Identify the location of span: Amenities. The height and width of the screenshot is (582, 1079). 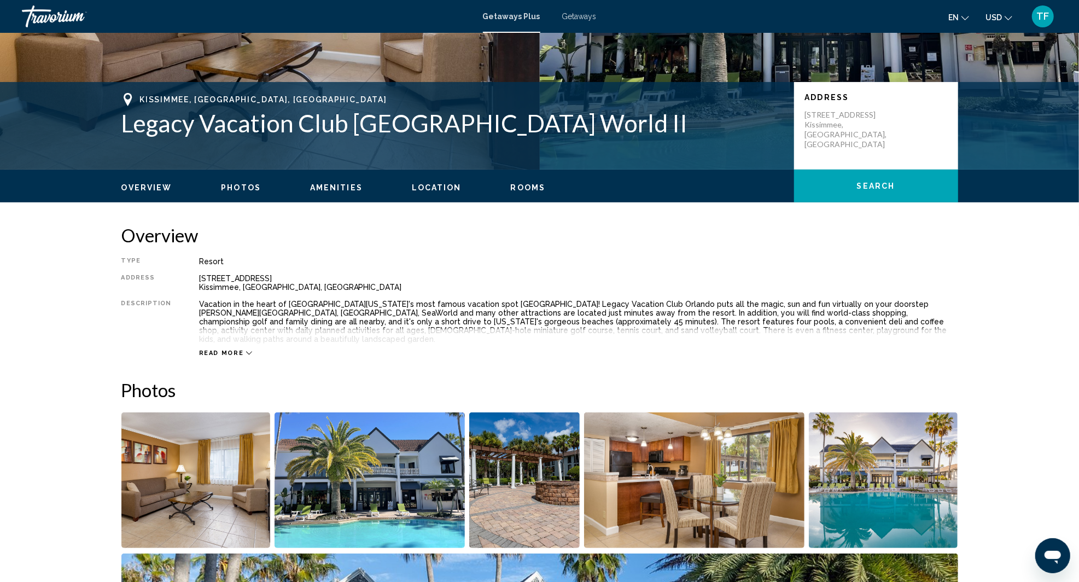
(336, 188).